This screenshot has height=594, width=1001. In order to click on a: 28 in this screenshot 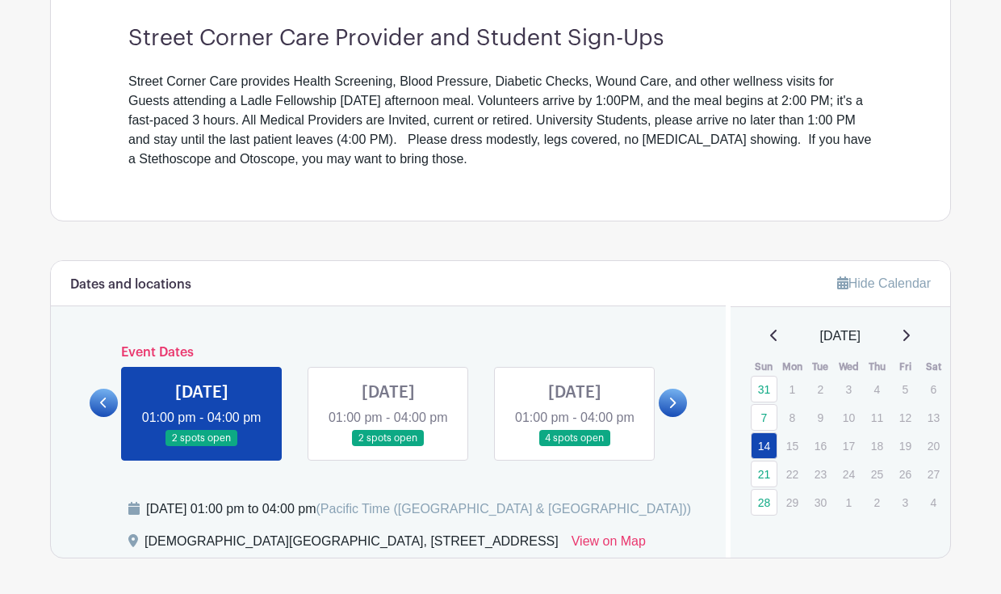, I will do `click(764, 502)`.